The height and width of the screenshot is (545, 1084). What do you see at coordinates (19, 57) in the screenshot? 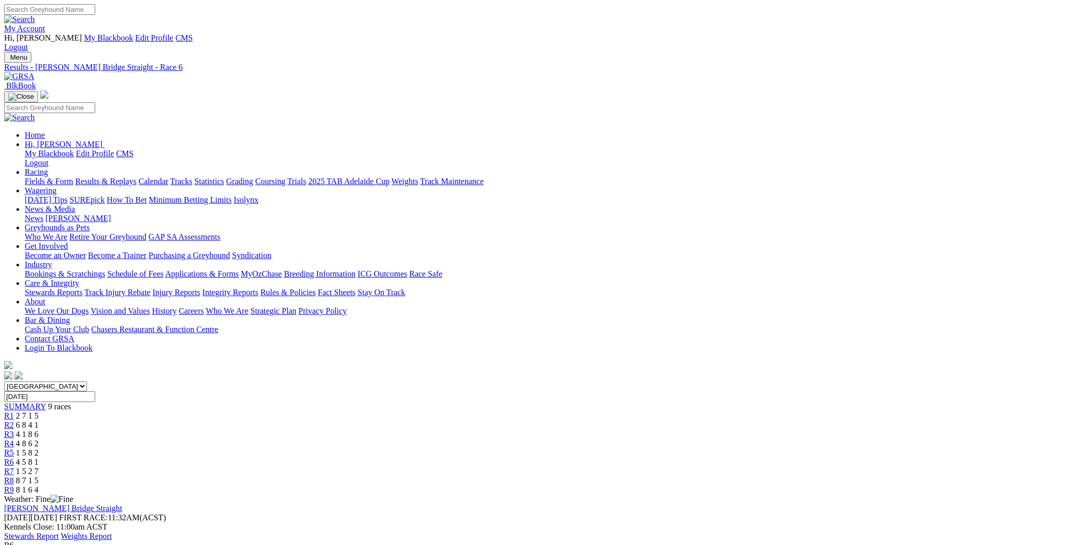
I see `span: Menu` at bounding box center [19, 57].